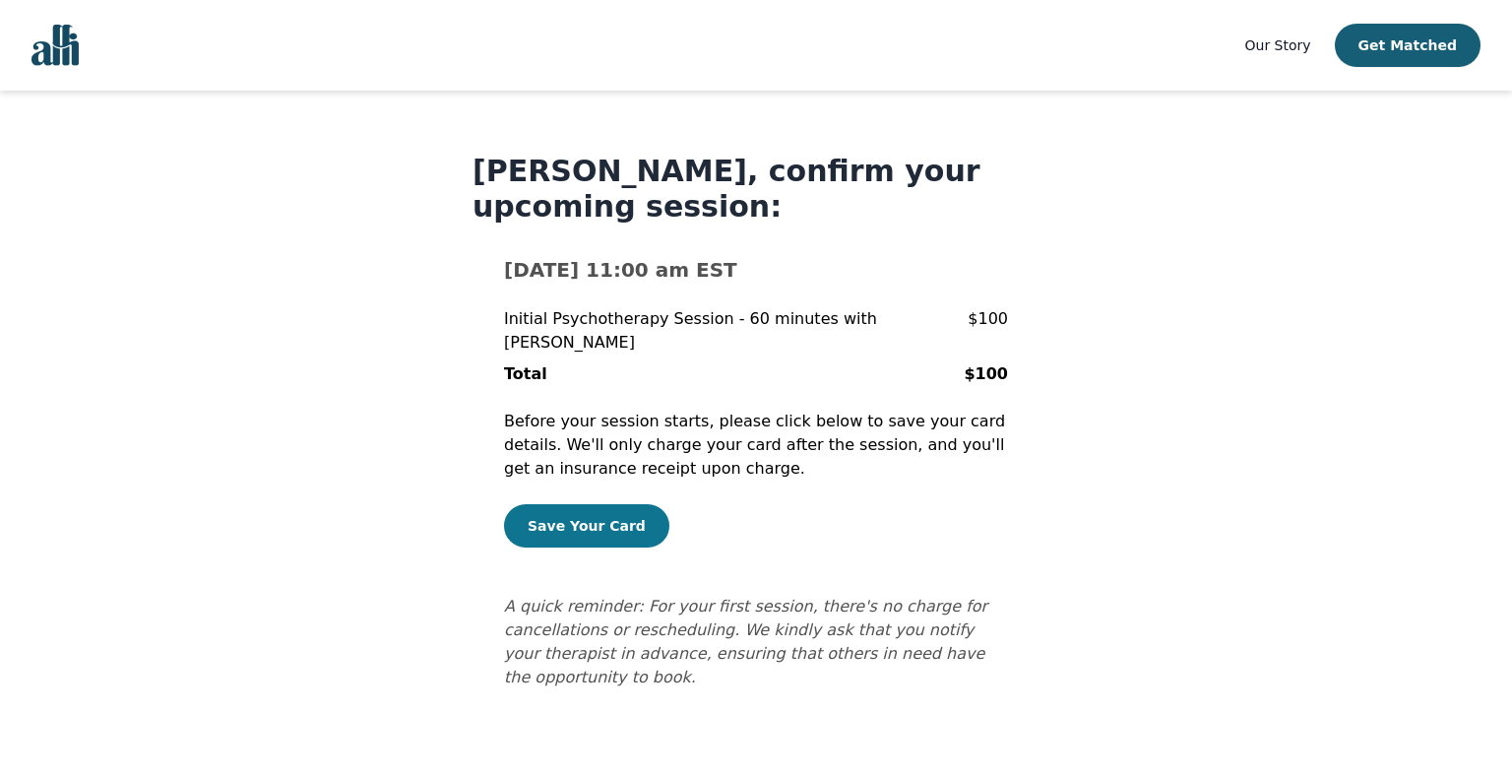  Describe the element at coordinates (55, 45) in the screenshot. I see `img: alli logo` at that location.